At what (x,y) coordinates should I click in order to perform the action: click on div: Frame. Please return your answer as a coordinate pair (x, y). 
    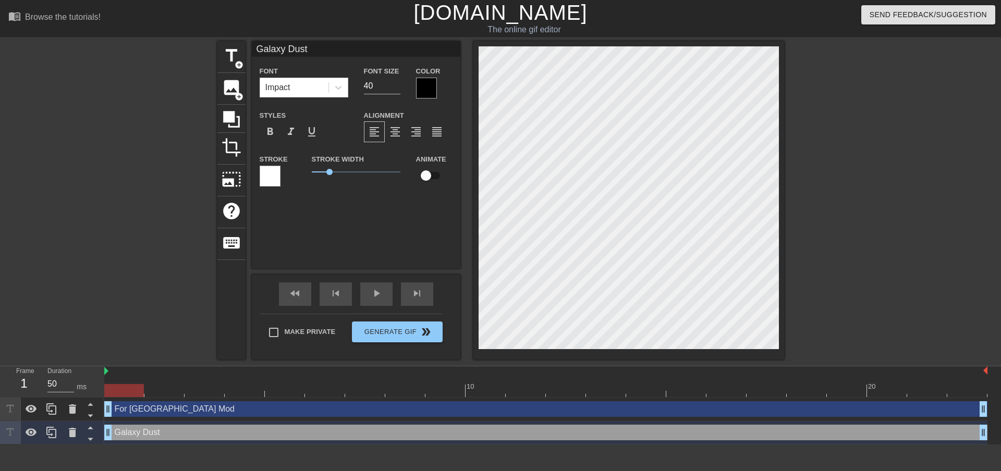
    Looking at the image, I should click on (24, 382).